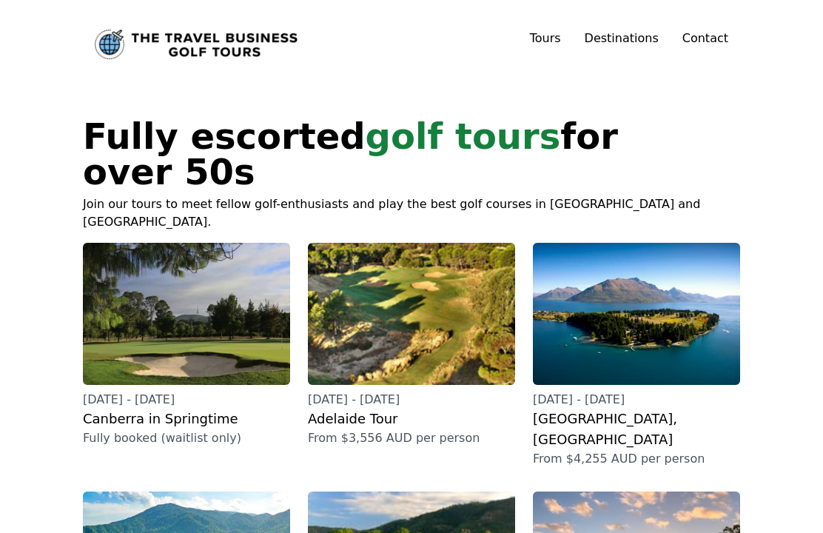 This screenshot has height=533, width=823. What do you see at coordinates (411, 438) in the screenshot?
I see `p: From $3,556 AUD per person` at bounding box center [411, 438].